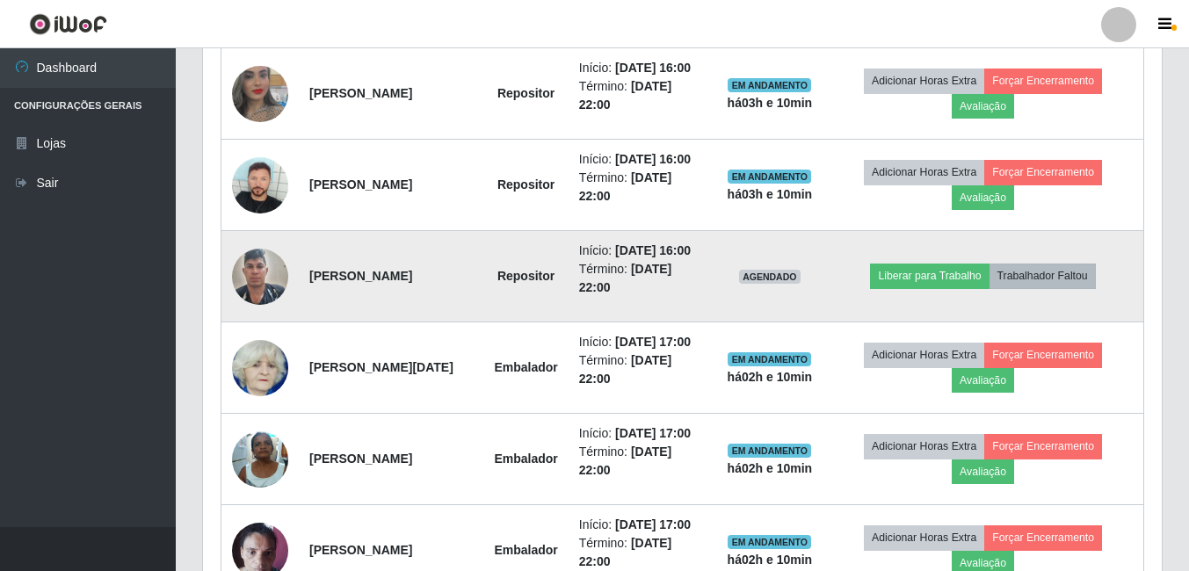  What do you see at coordinates (260, 185) in the screenshot?
I see `img: 1707142945226.jpeg` at bounding box center [260, 185].